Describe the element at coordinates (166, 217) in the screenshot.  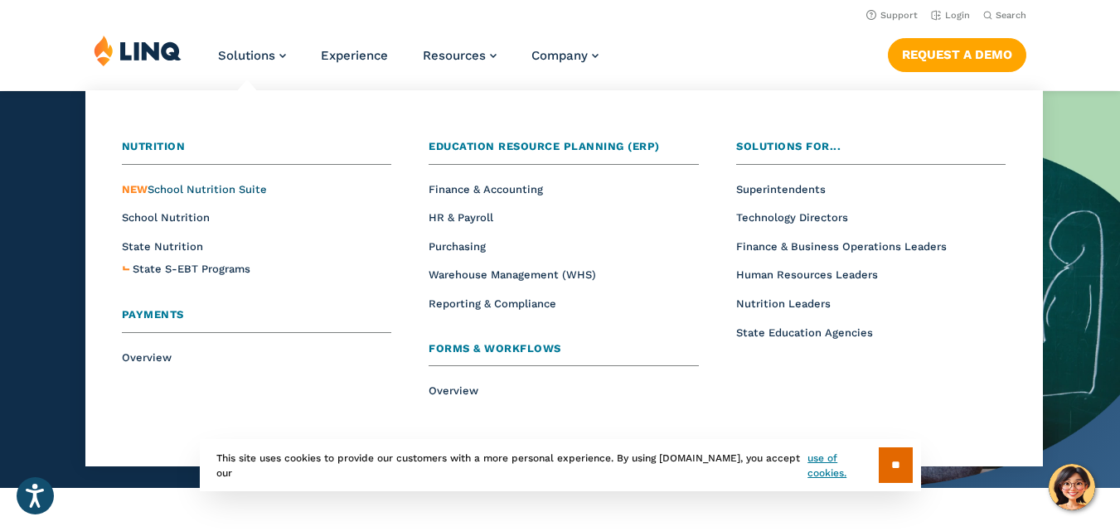
I see `a: School Nutrition` at that location.